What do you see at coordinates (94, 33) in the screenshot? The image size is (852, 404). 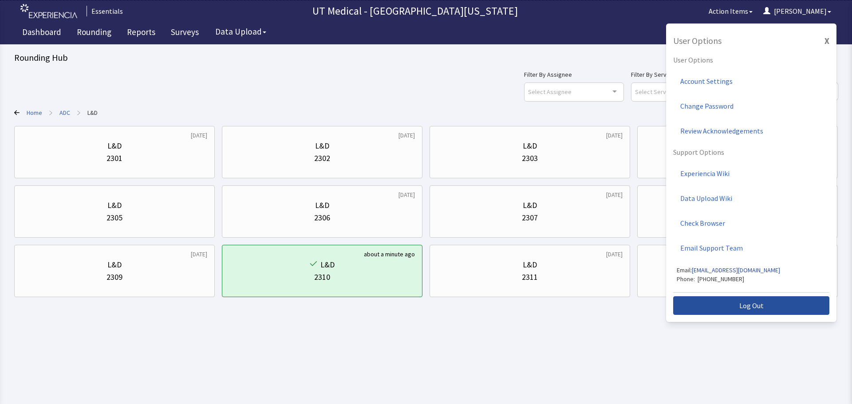 I see `a: Rounding` at bounding box center [94, 33].